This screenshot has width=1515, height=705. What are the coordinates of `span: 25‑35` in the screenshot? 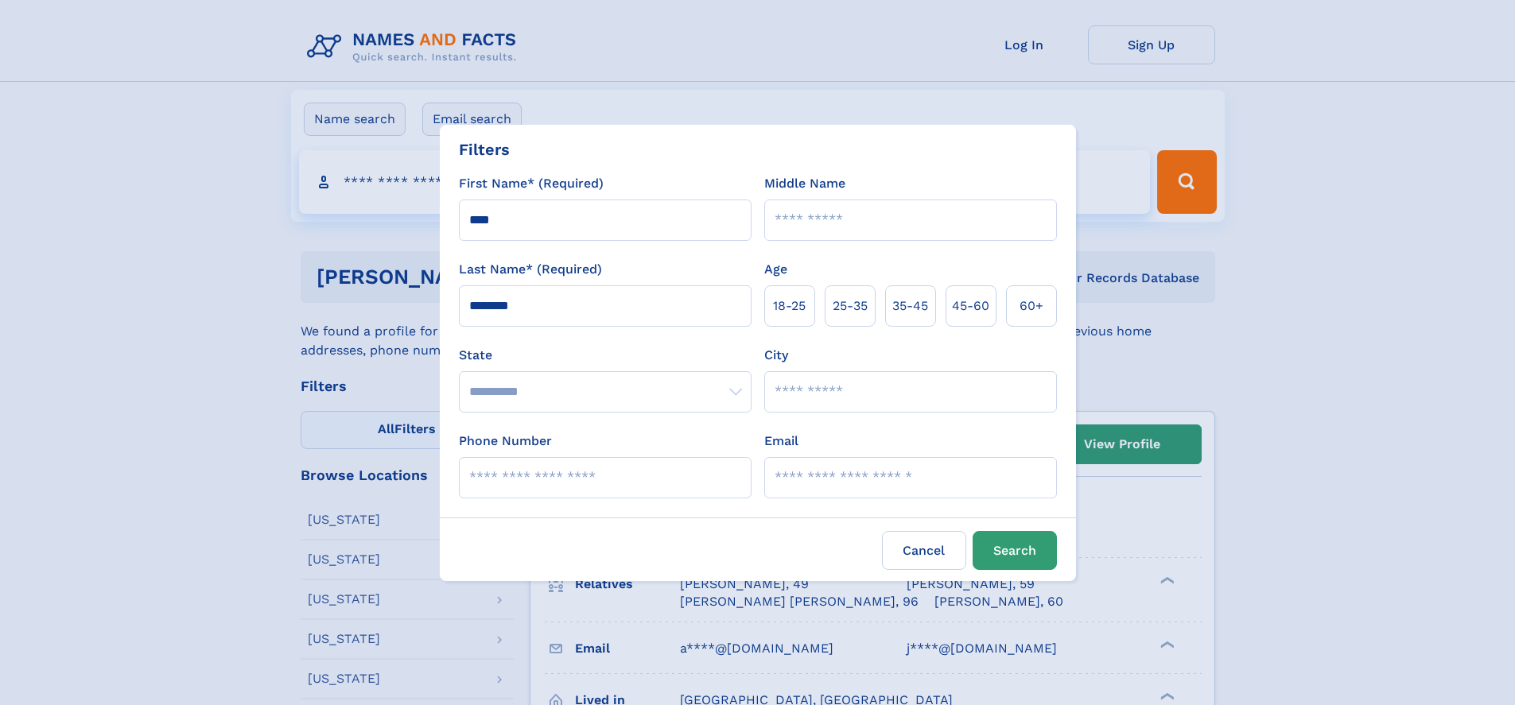 It's located at (850, 306).